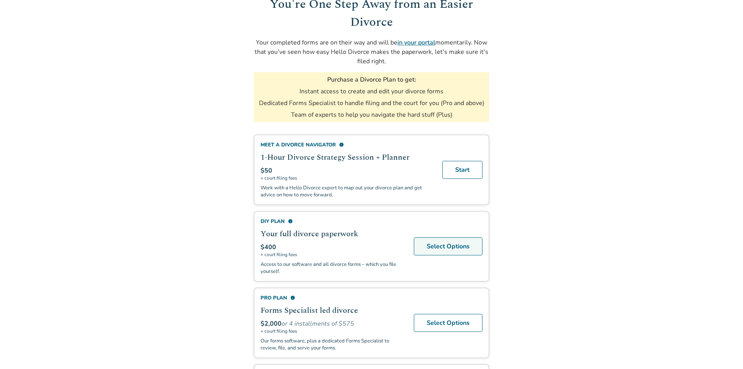 This screenshot has height=369, width=743. Describe the element at coordinates (347, 157) in the screenshot. I see `h2: 1-Hour Divorce Strategy Session + Planner` at that location.